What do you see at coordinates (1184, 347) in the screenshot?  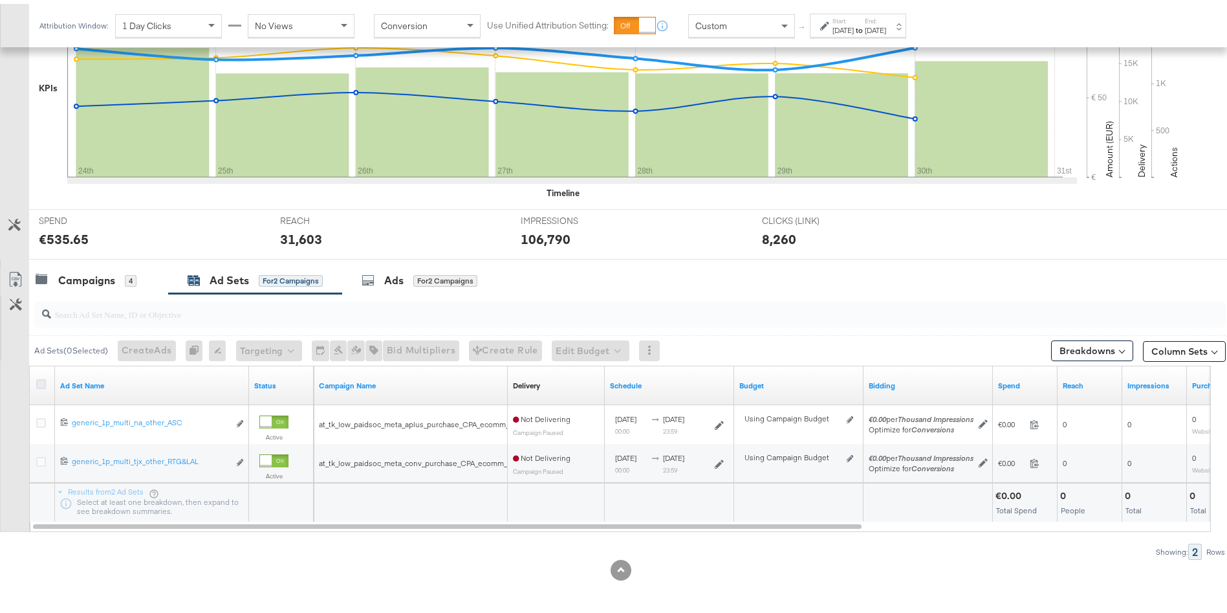 I see `button: Column Sets` at bounding box center [1184, 347].